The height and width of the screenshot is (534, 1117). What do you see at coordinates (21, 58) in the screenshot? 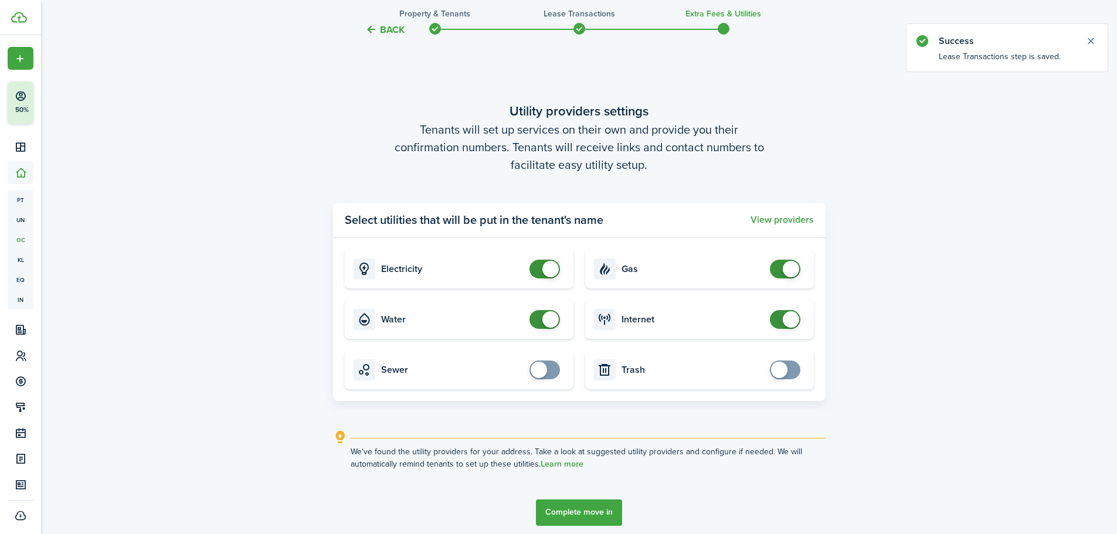
I see `button: Open menu` at bounding box center [21, 58].